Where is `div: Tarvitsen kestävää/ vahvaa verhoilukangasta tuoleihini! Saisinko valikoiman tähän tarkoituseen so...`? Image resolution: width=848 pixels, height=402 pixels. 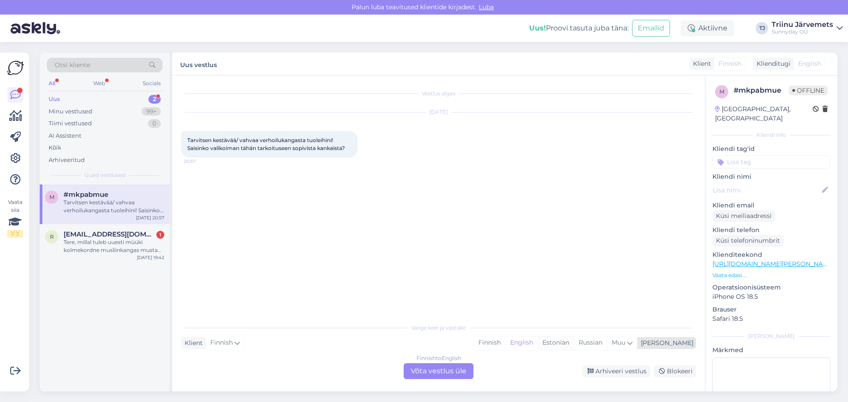
div: Tarvitsen kestävää/ vahvaa verhoilukangasta tuoleihini! Saisinko valikoiman tähän tarkoituseen so... is located at coordinates (114, 207).